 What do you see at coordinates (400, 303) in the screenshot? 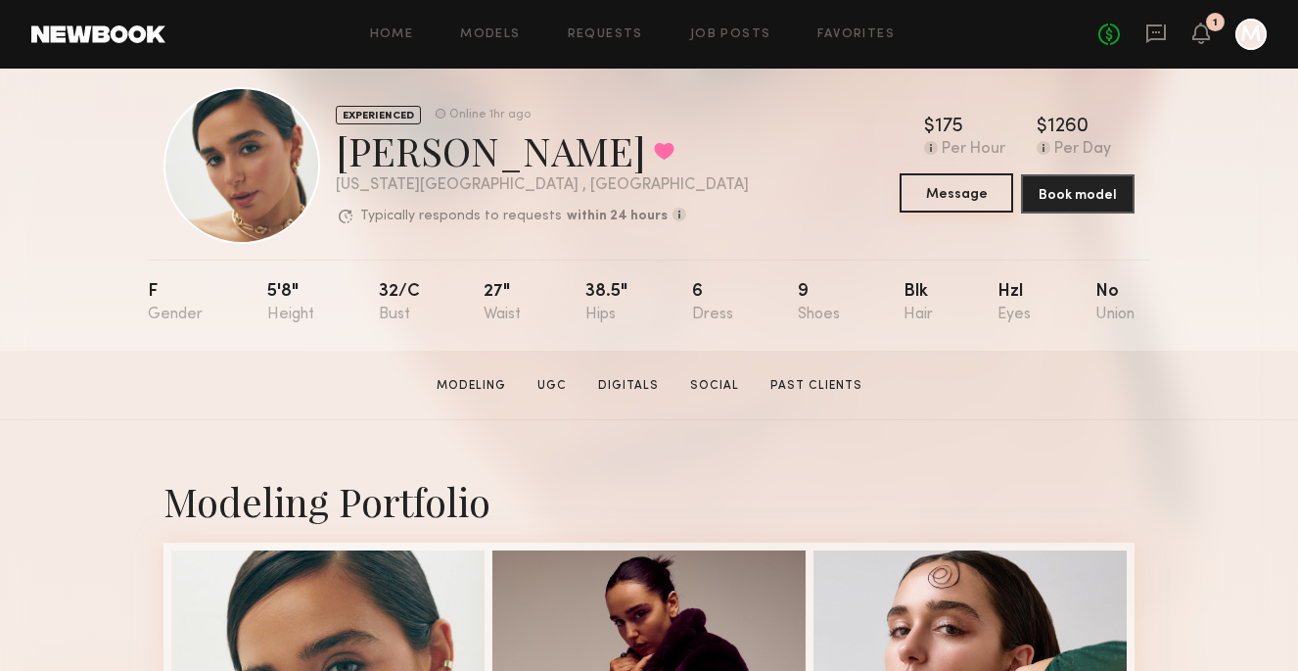
I see `div: 32/c` at bounding box center [400, 303].